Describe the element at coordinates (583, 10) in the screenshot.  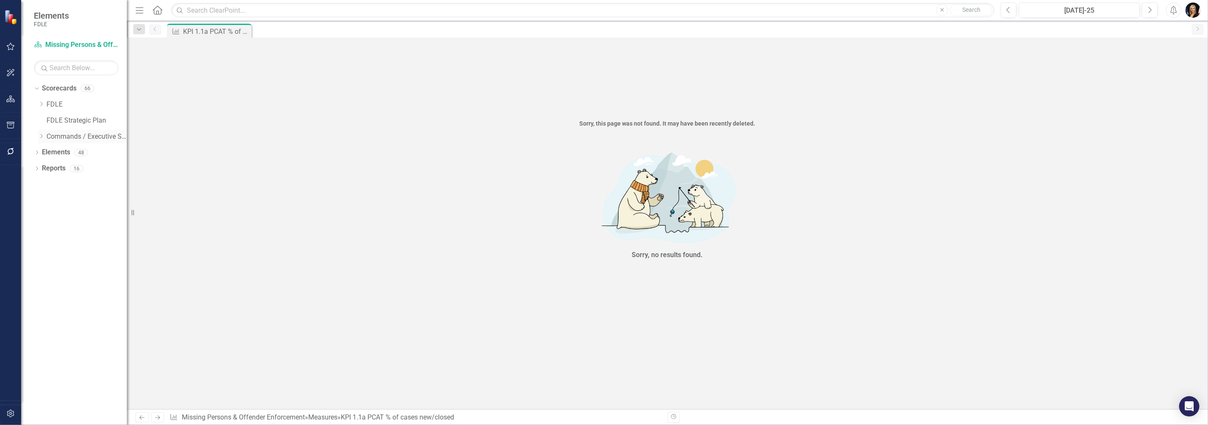
I see `input: Search ClearPoint...` at that location.